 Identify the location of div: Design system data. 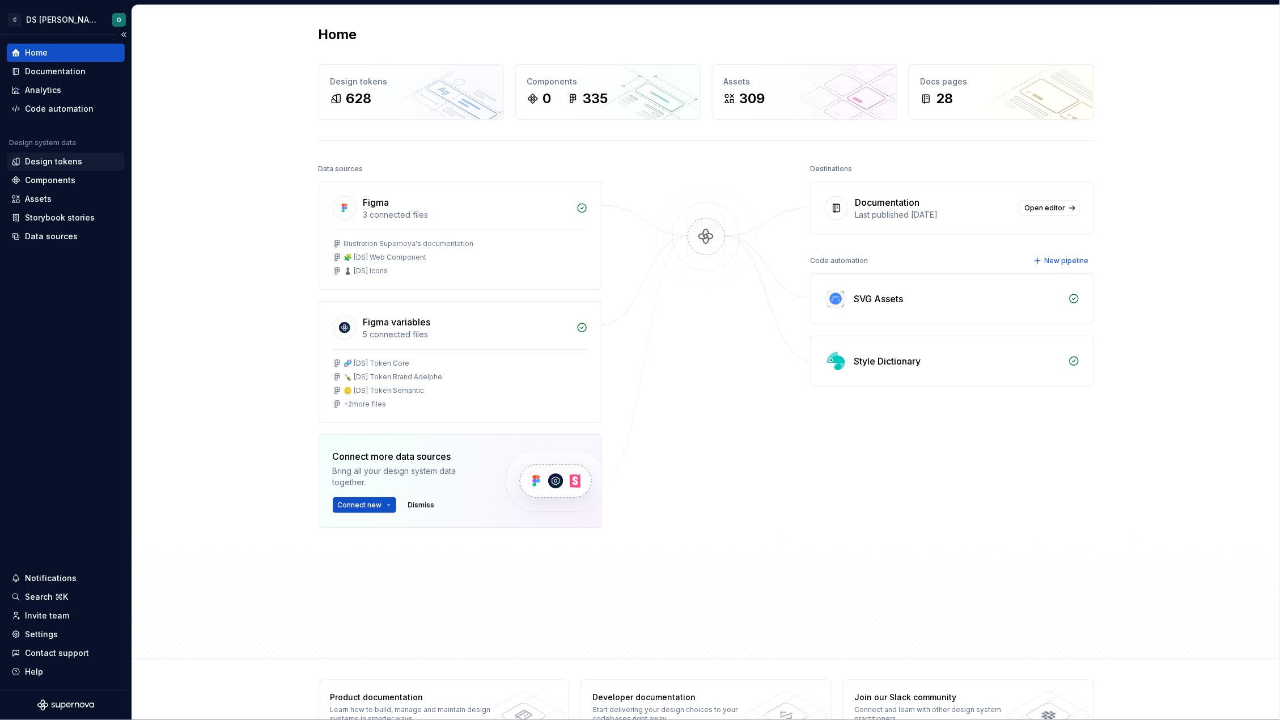
(43, 143).